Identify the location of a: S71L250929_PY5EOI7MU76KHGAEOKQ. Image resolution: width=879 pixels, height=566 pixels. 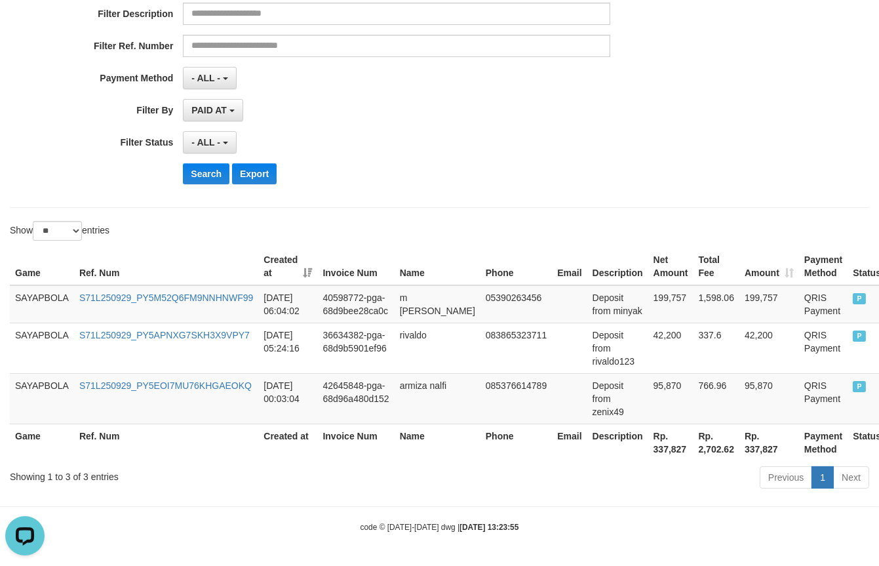
(165, 385).